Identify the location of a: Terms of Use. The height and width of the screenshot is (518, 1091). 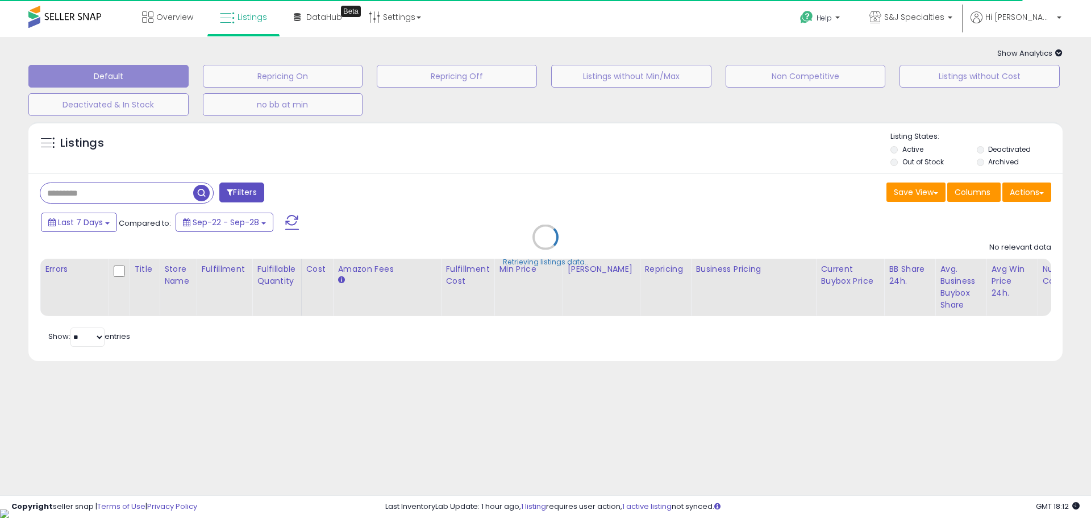
(121, 506).